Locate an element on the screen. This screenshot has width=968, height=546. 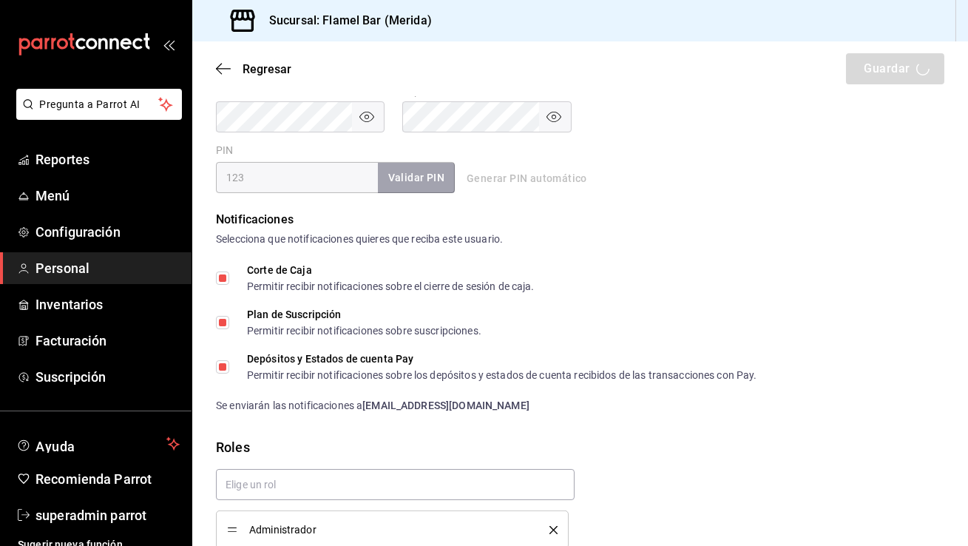
span: Configuración is located at coordinates (107, 232).